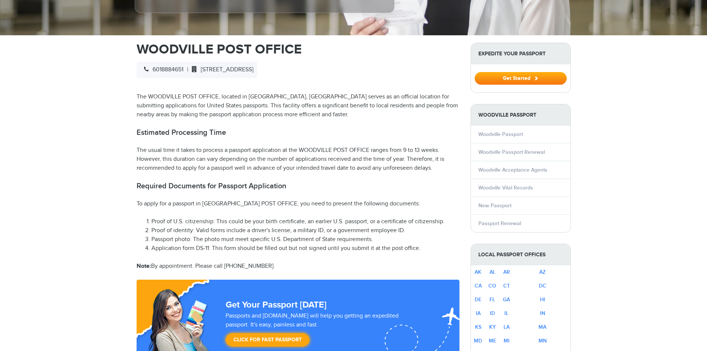 The width and height of the screenshot is (707, 351). Describe the element at coordinates (543, 313) in the screenshot. I see `a: IN` at that location.